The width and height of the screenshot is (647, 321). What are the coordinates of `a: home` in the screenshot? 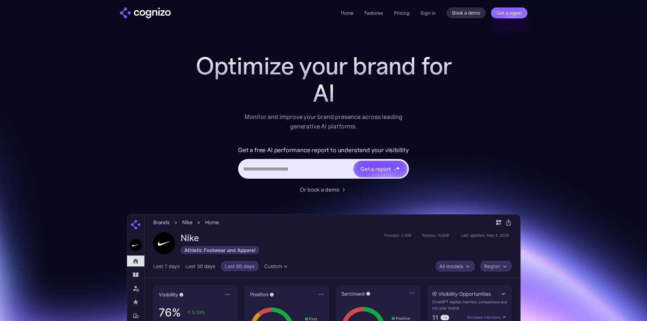 It's located at (145, 13).